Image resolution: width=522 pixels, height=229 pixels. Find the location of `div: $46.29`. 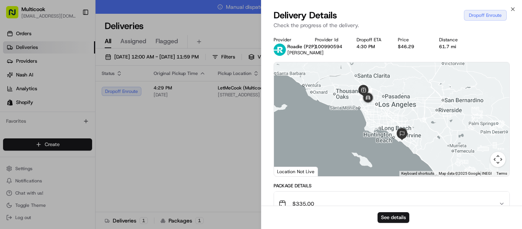

div: $46.29 is located at coordinates (413, 47).